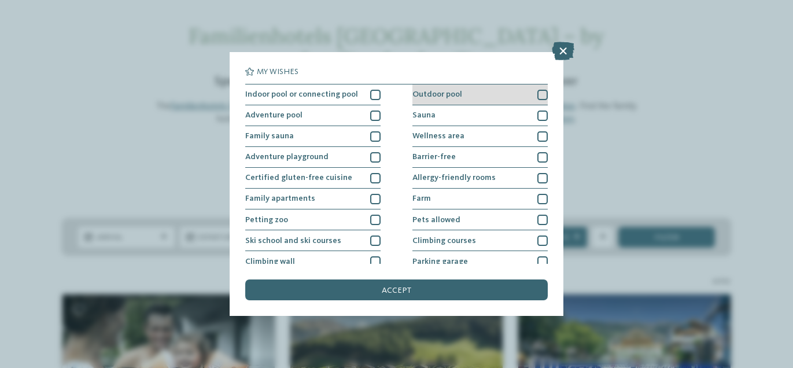 The image size is (793, 368). What do you see at coordinates (424, 115) in the screenshot?
I see `span: Sauna` at bounding box center [424, 115].